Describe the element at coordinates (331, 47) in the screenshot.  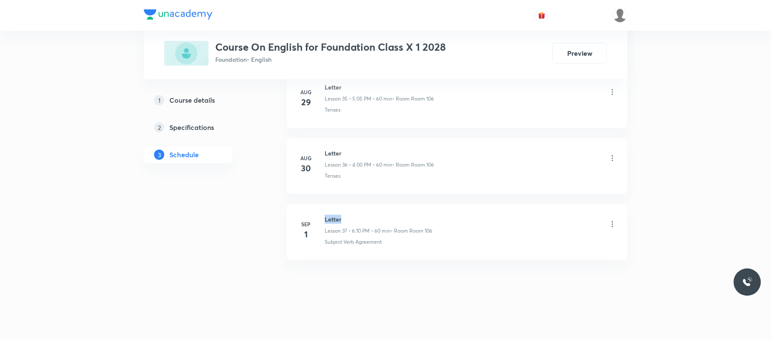
I see `h3: Course On English for Foundation Class X 1 2028` at that location.